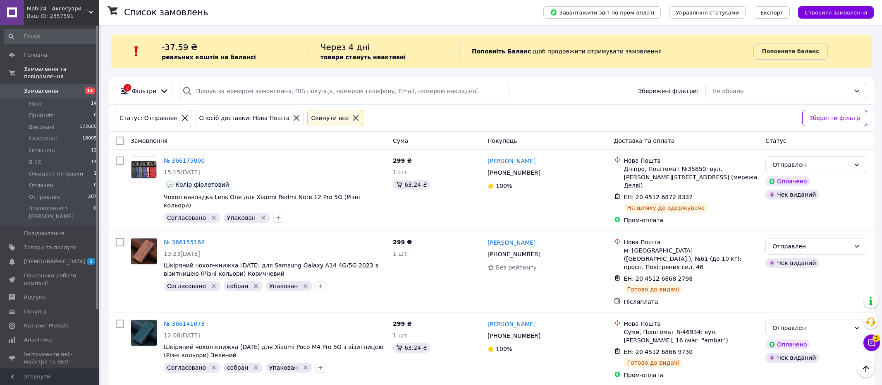 This screenshot has height=385, width=882. Describe the element at coordinates (776, 141) in the screenshot. I see `span: Статус` at that location.